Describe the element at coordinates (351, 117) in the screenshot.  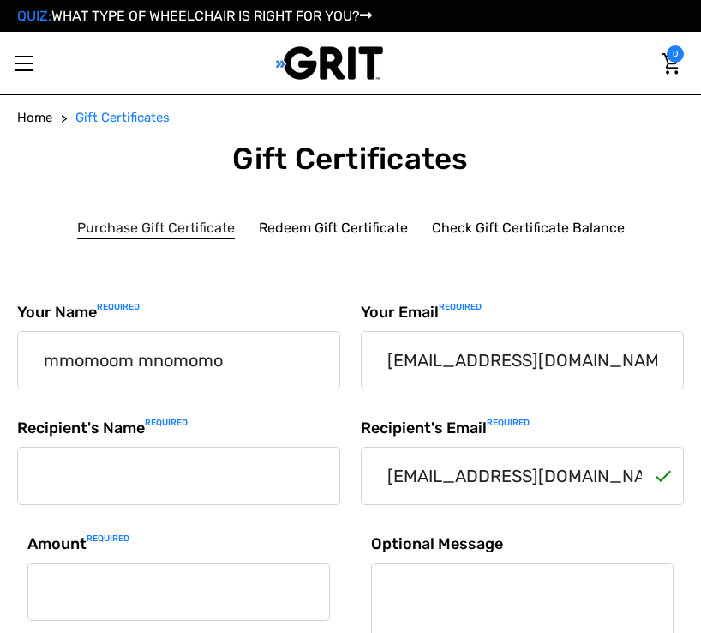
I see `nav: Breadcrumb` at that location.